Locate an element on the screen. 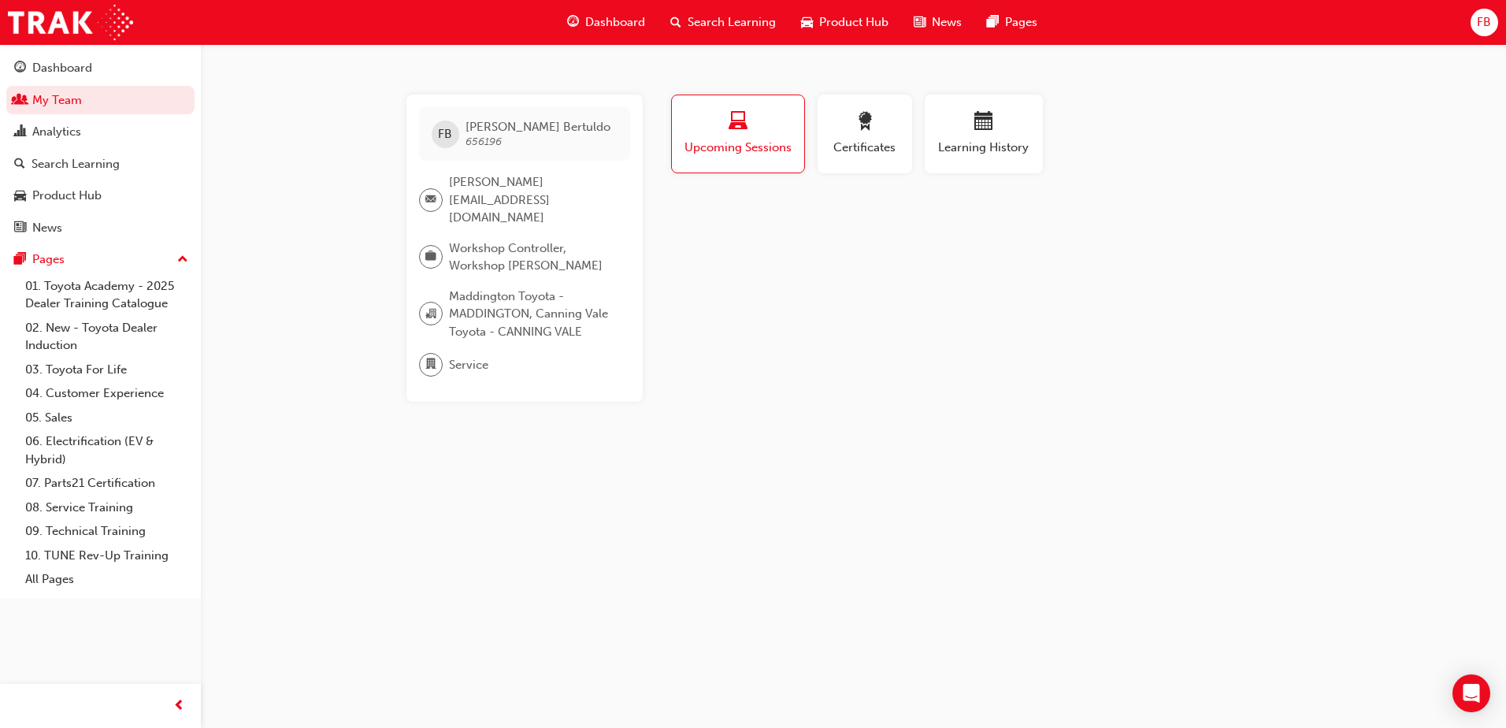  a: 06. Electrification (EV & Hybrid) is located at coordinates (106, 450).